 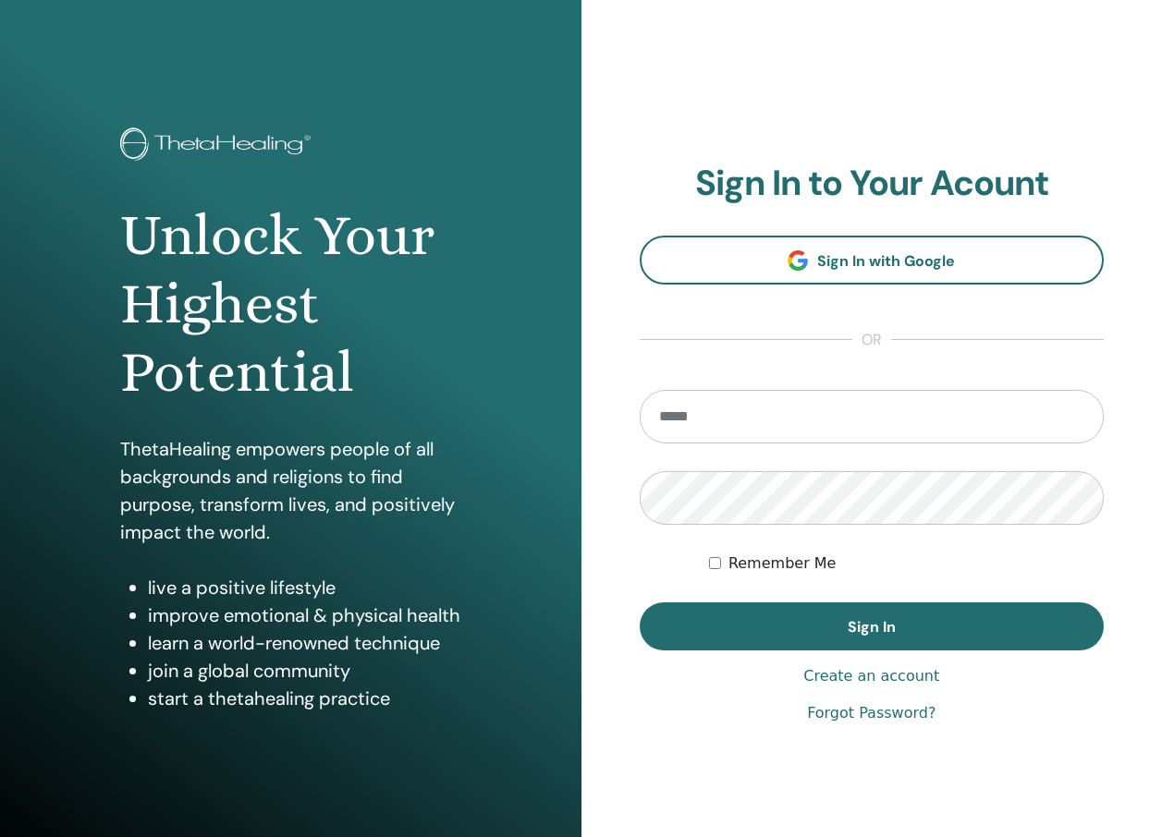 I want to click on h2: Sign In to Your Acount, so click(x=871, y=184).